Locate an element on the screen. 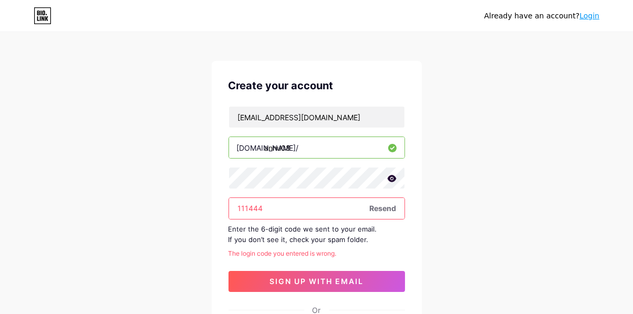 This screenshot has width=633, height=314. div: Already have an account? is located at coordinates (542, 16).